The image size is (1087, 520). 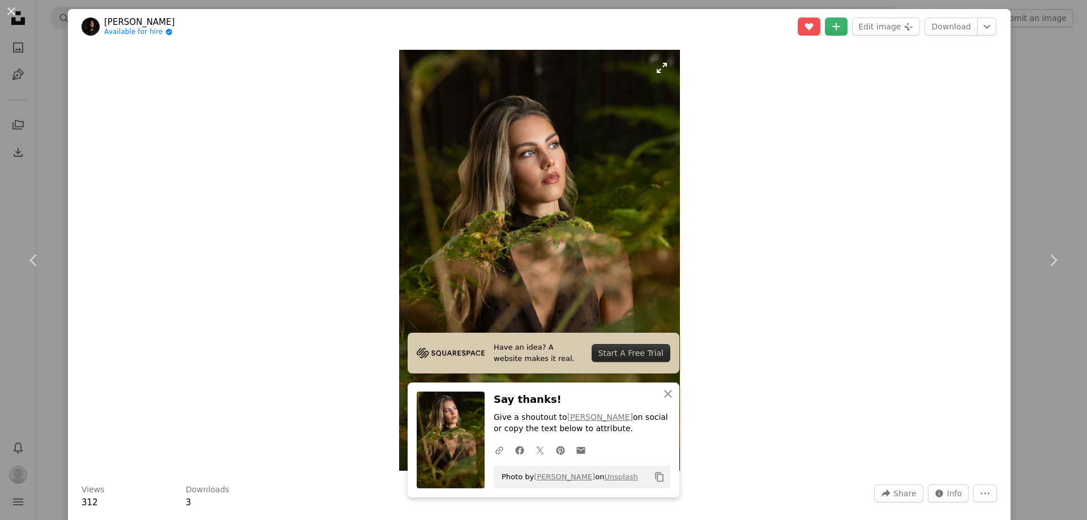 What do you see at coordinates (905, 494) in the screenshot?
I see `span: Share` at bounding box center [905, 494].